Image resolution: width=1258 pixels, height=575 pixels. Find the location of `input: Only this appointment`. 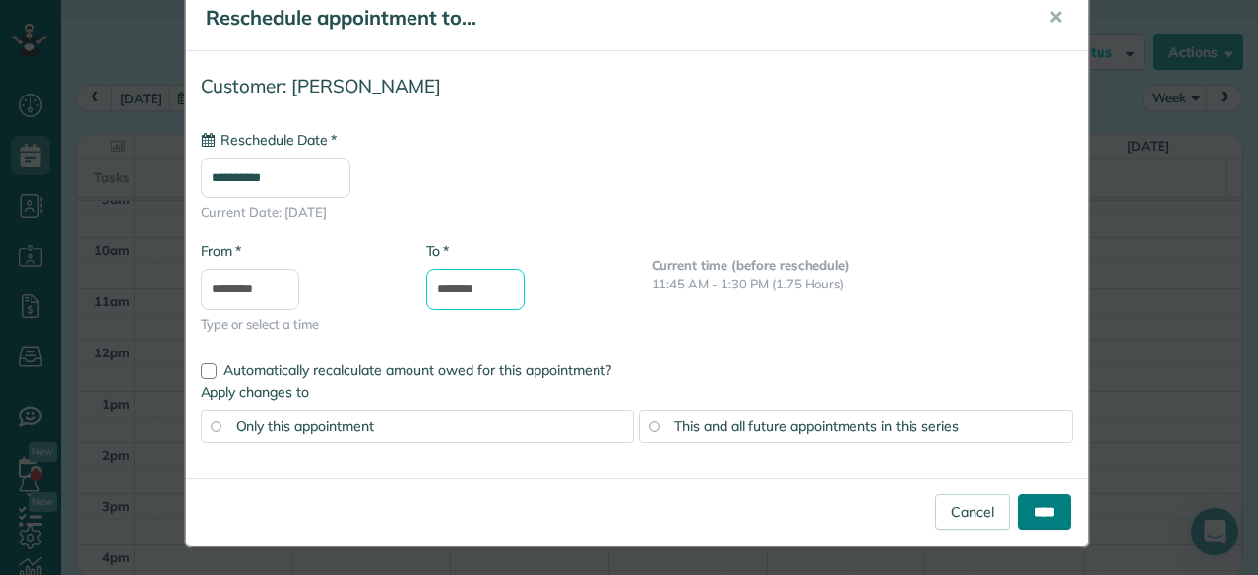

input: Only this appointment is located at coordinates (216, 426).